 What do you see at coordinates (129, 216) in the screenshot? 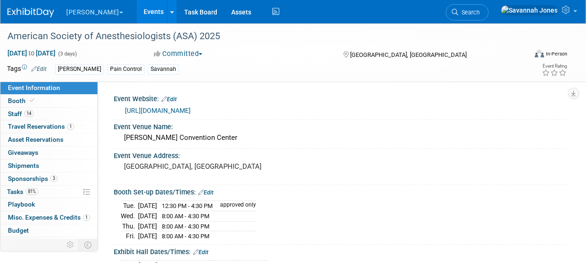
I see `td: Wed.` at bounding box center [129, 216].